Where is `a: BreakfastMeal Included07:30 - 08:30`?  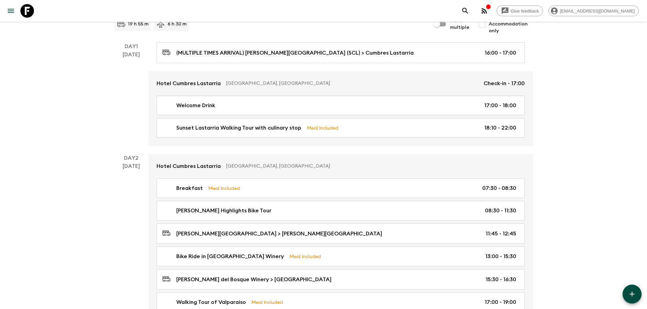 a: BreakfastMeal Included07:30 - 08:30 is located at coordinates (341, 188).